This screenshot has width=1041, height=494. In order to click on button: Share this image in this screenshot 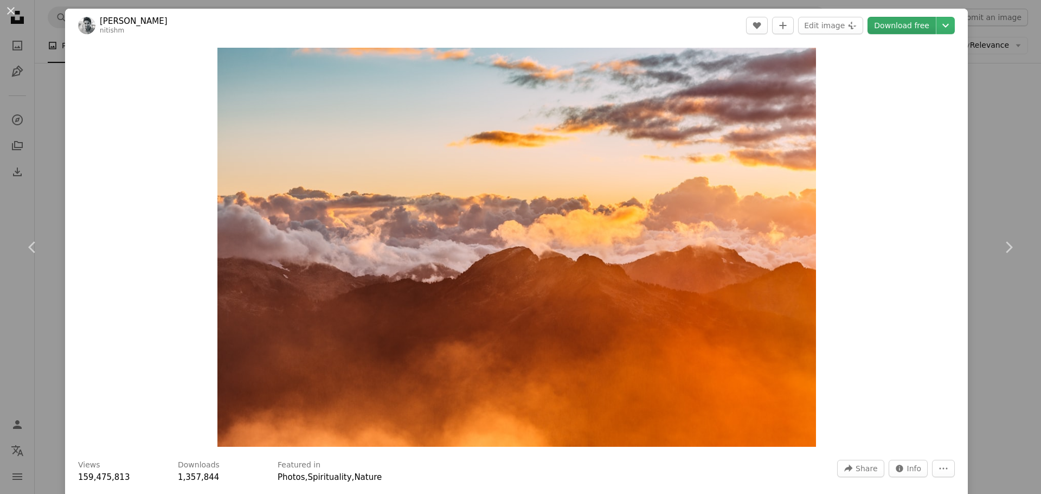, I will do `click(861, 469)`.